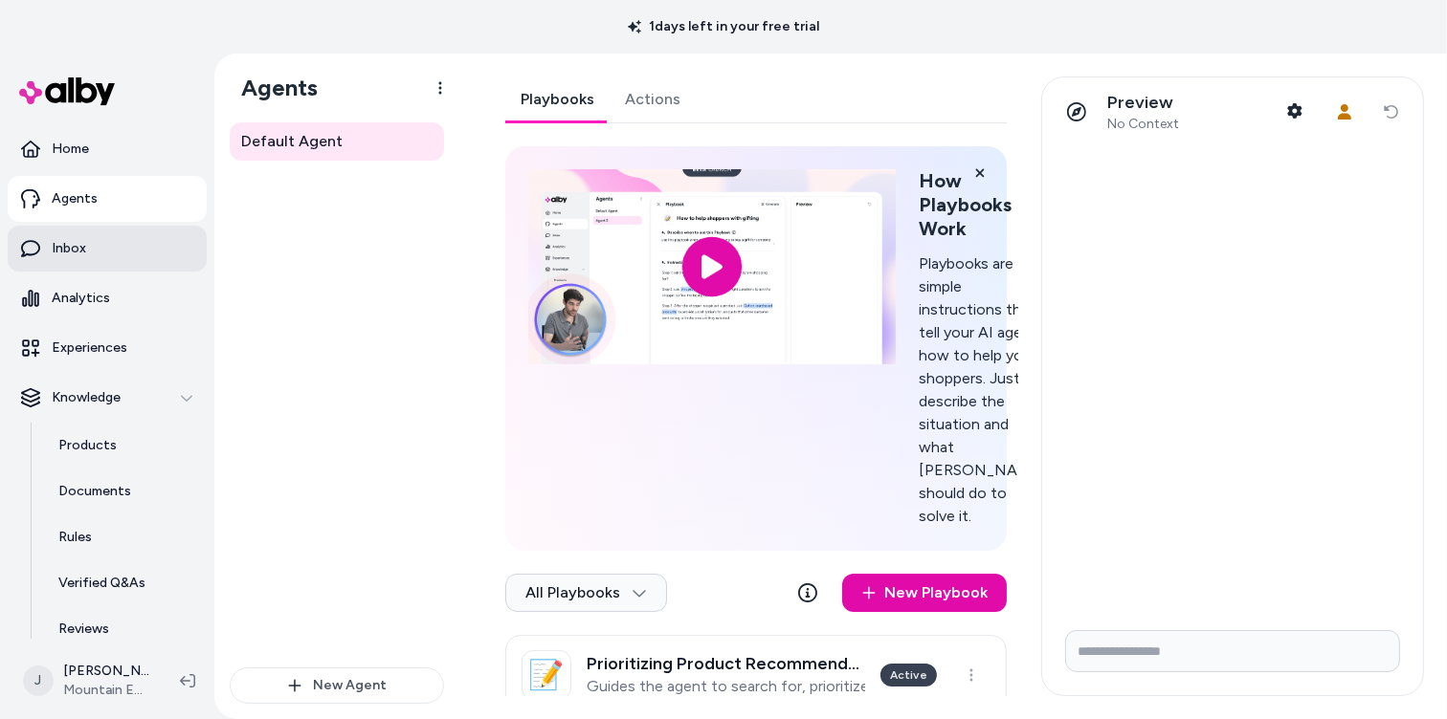 This screenshot has height=719, width=1447. What do you see at coordinates (337, 142) in the screenshot?
I see `a: Default Agent` at bounding box center [337, 142].